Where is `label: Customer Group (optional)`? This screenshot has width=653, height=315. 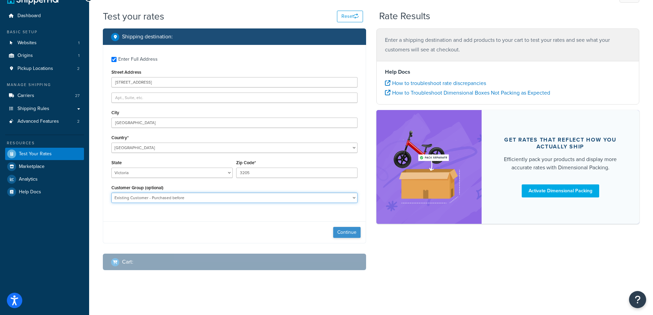
label: Customer Group (optional) is located at coordinates (137, 188).